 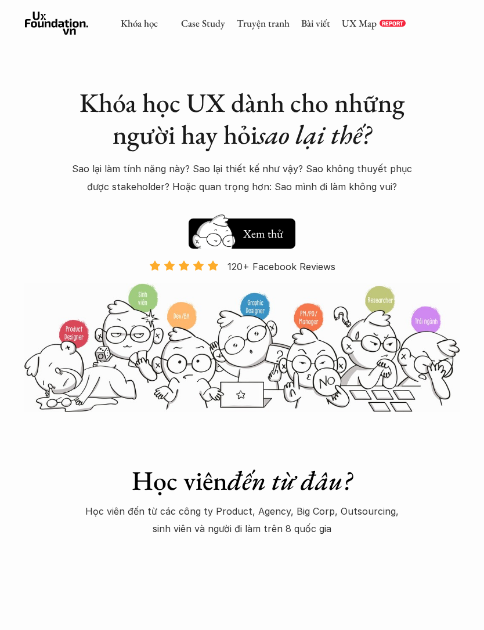 I want to click on p: Sao lại làm tính năng này? Sao lại thiết kế như vậy? Sao không thuyết phục được stakeholder? Hoặc..., so click(x=242, y=177).